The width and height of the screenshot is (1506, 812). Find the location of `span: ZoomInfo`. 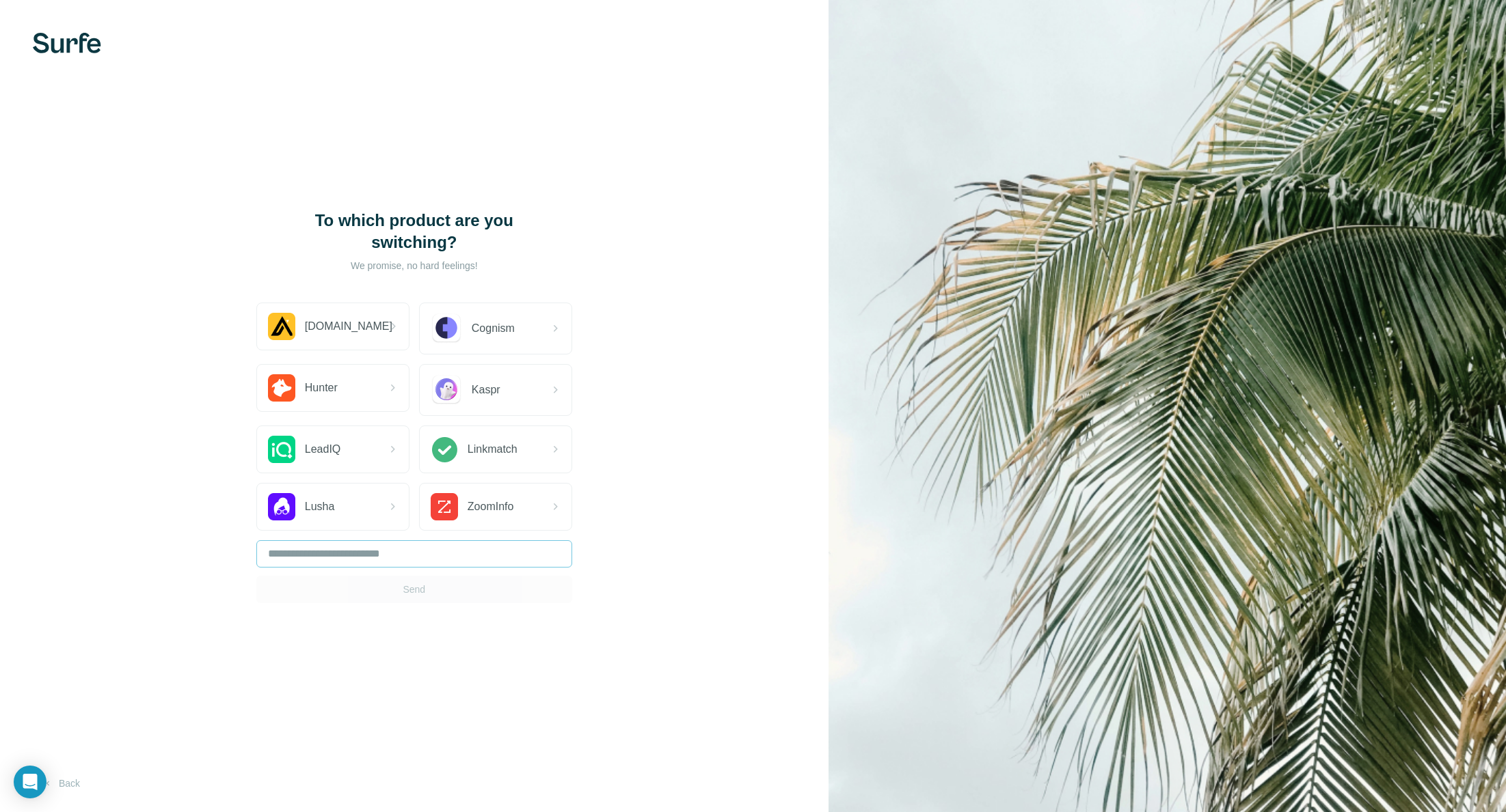

span: ZoomInfo is located at coordinates (491, 507).